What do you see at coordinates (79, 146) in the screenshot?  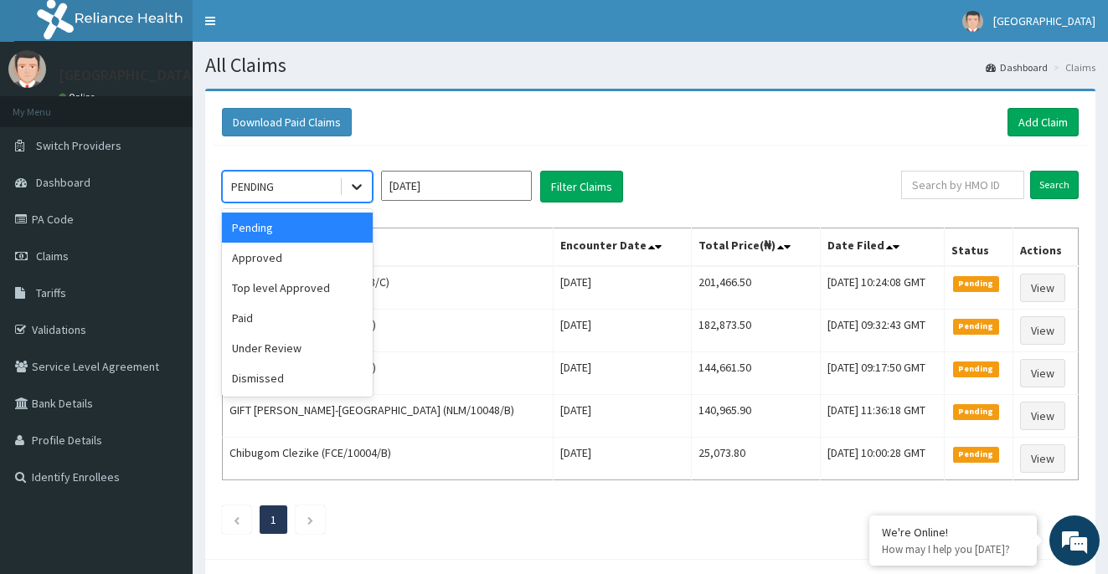 I see `span: Switch Providers` at bounding box center [79, 146].